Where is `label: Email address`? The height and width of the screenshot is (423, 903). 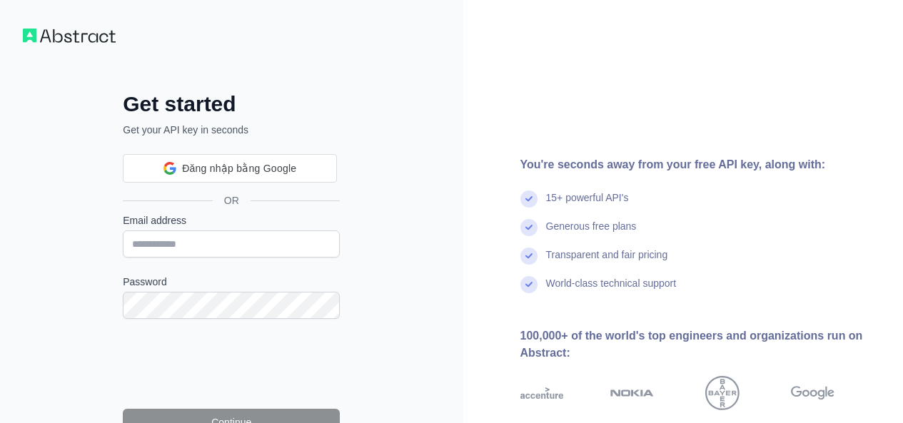
label: Email address is located at coordinates (231, 220).